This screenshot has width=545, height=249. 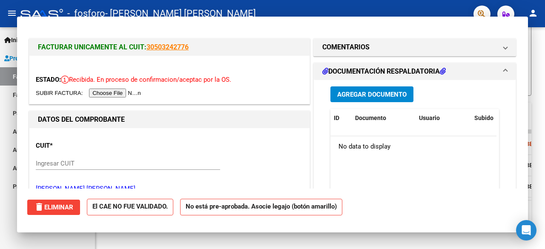 What do you see at coordinates (146, 80) in the screenshot?
I see `span: Recibida. En proceso de confirmacion/aceptac por la OS.` at bounding box center [146, 80].